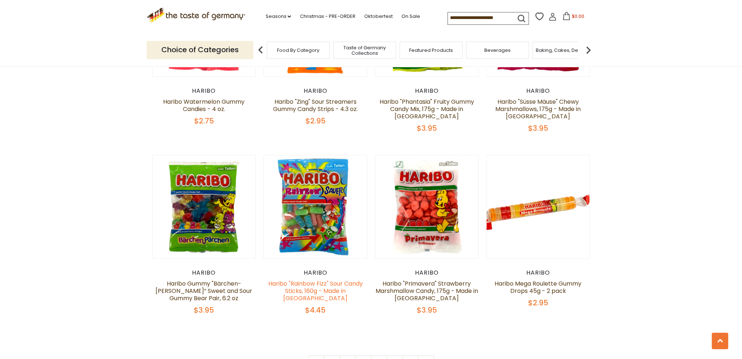 Image resolution: width=742 pixels, height=359 pixels. Describe the element at coordinates (298, 50) in the screenshot. I see `span: Food By Category` at that location.